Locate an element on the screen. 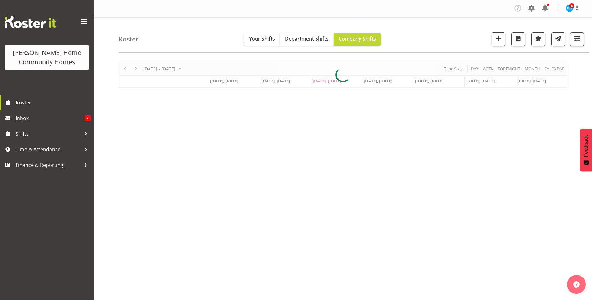 This screenshot has height=300, width=592. button: Feedback - Show survey is located at coordinates (586, 150).